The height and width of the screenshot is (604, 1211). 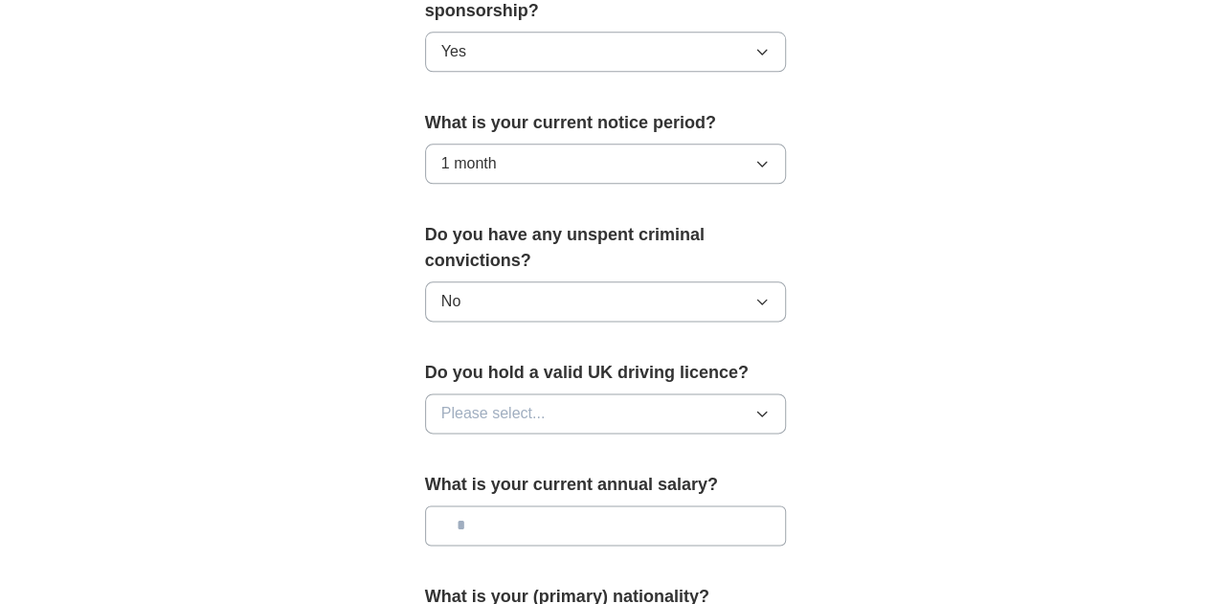 What do you see at coordinates (451, 301) in the screenshot?
I see `span: No` at bounding box center [451, 301].